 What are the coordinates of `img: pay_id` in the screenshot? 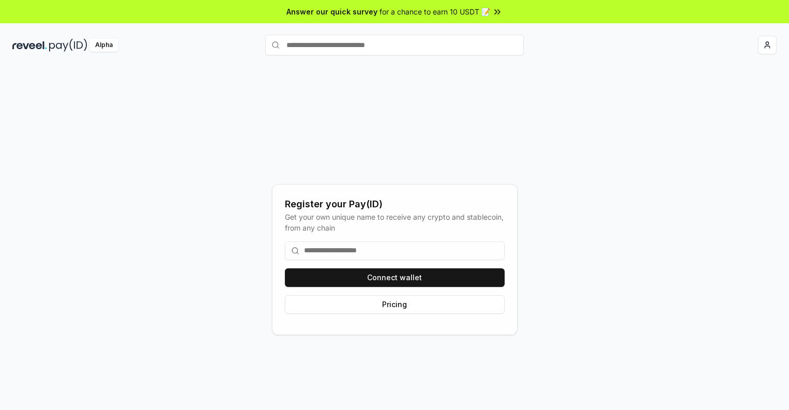 It's located at (68, 45).